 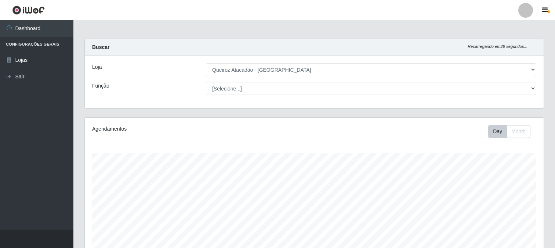 What do you see at coordinates (101, 86) in the screenshot?
I see `label: Função` at bounding box center [101, 86].